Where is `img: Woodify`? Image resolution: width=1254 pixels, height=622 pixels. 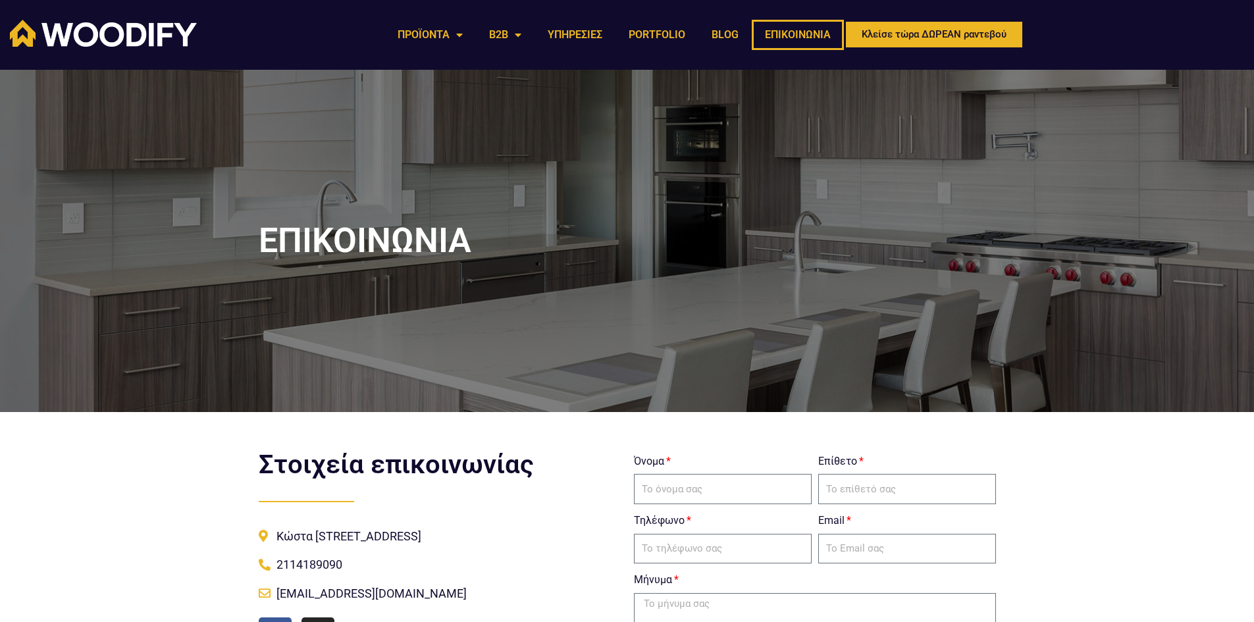 img: Woodify is located at coordinates (103, 33).